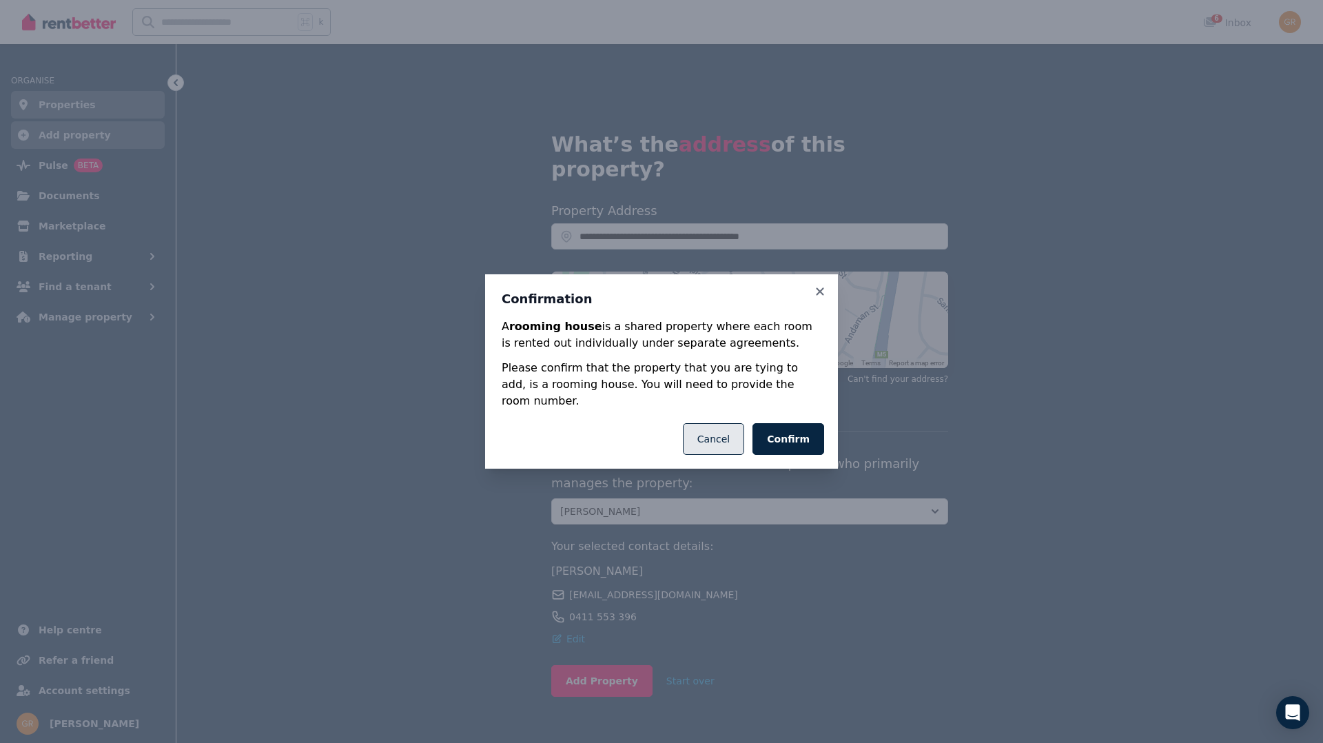 The height and width of the screenshot is (743, 1323). What do you see at coordinates (661, 299) in the screenshot?
I see `h3: Confirmation` at bounding box center [661, 299].